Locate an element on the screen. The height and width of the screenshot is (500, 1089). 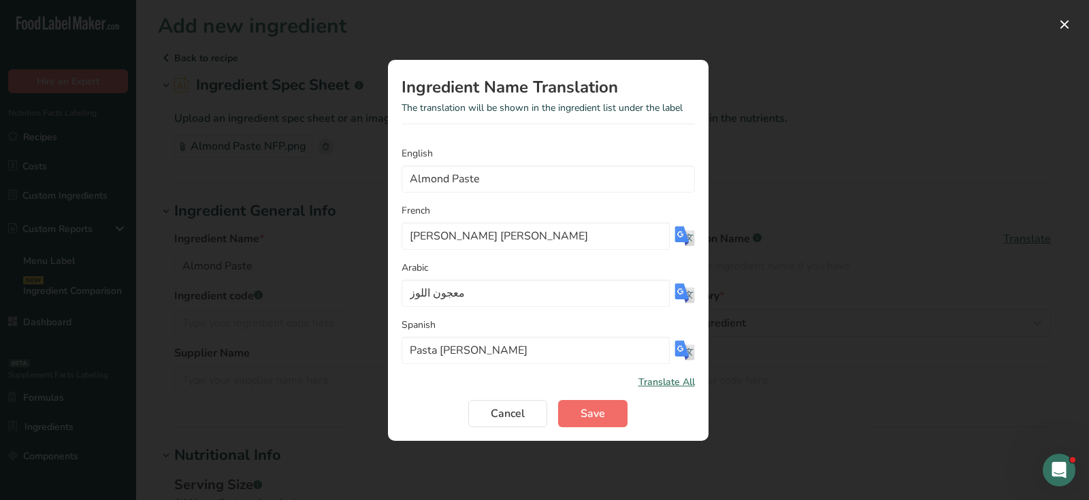
span: Translate All is located at coordinates (667, 382).